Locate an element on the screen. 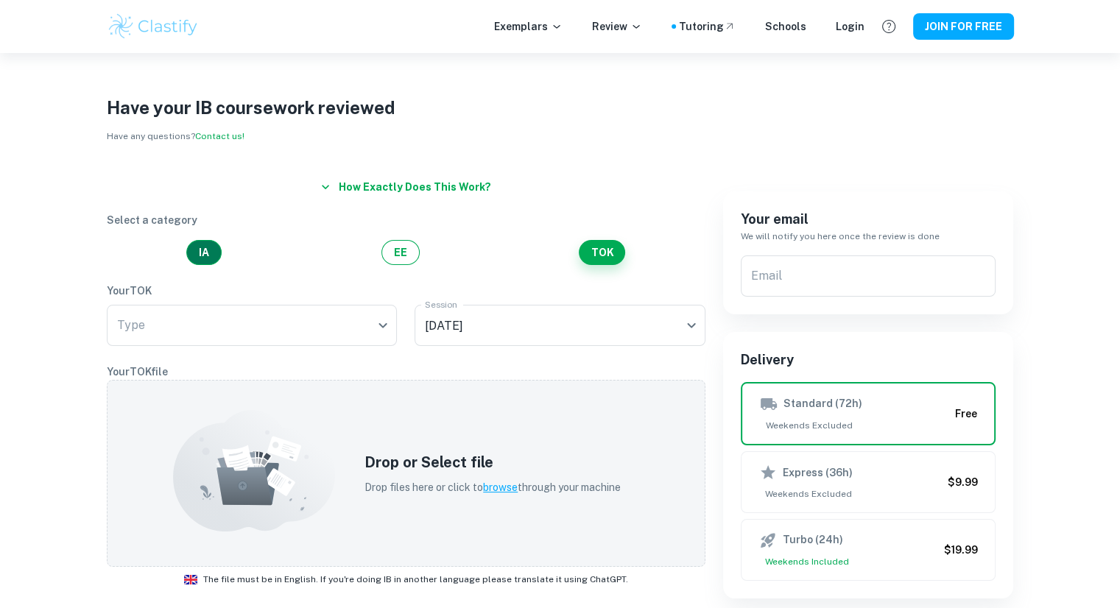 The width and height of the screenshot is (1120, 608). p: Your TOK is located at coordinates (406, 291).